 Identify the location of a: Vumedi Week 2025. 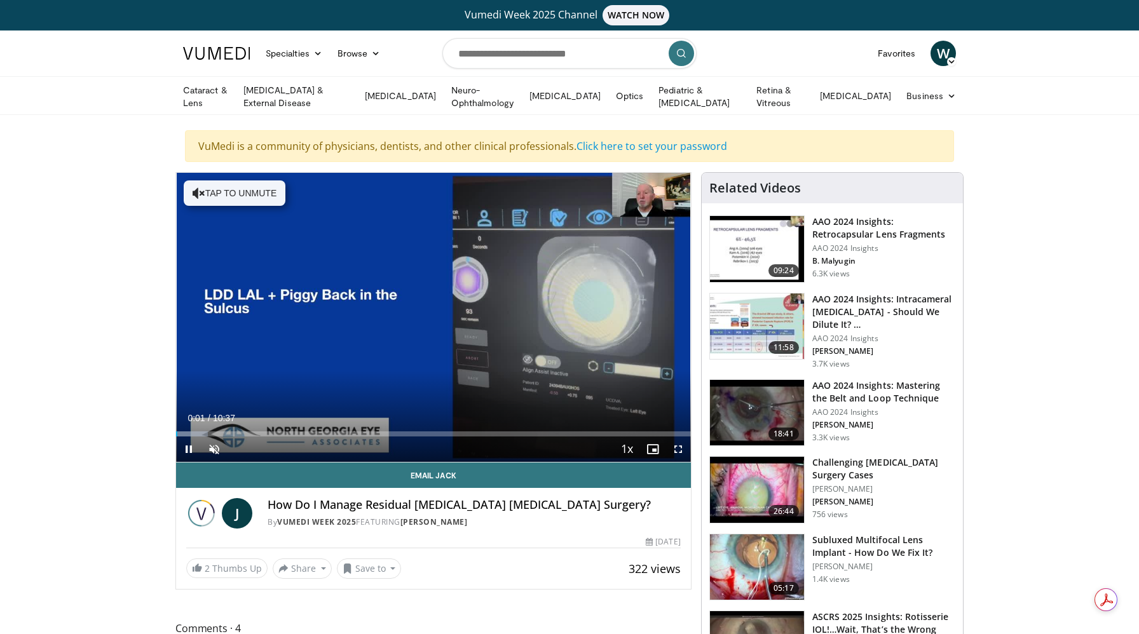
(317, 522).